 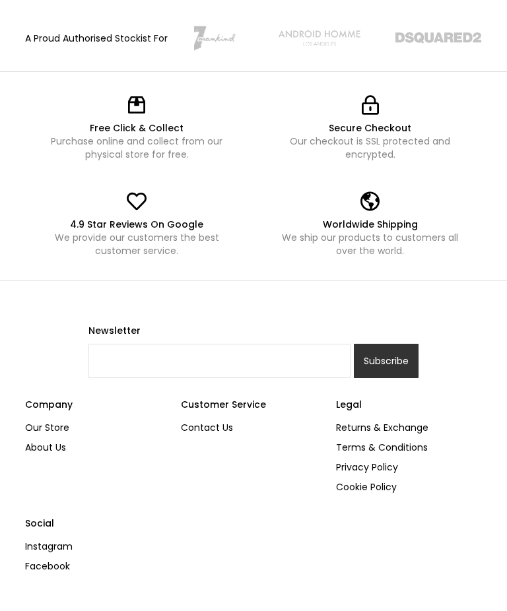 What do you see at coordinates (137, 128) in the screenshot?
I see `div: Free Click & Collect` at bounding box center [137, 128].